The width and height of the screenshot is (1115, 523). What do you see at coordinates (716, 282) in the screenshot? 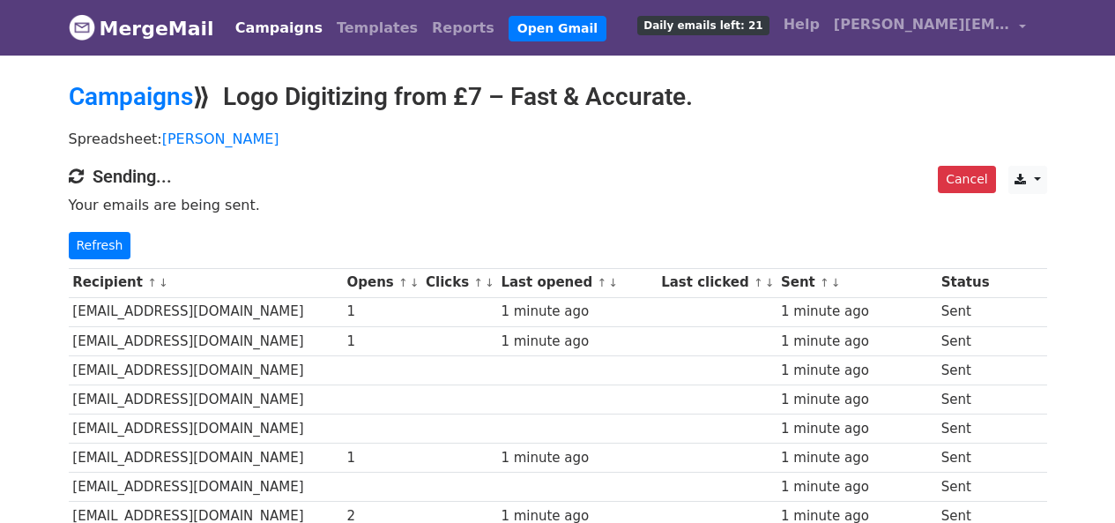
I see `th: Last clicked` at bounding box center [716, 282].